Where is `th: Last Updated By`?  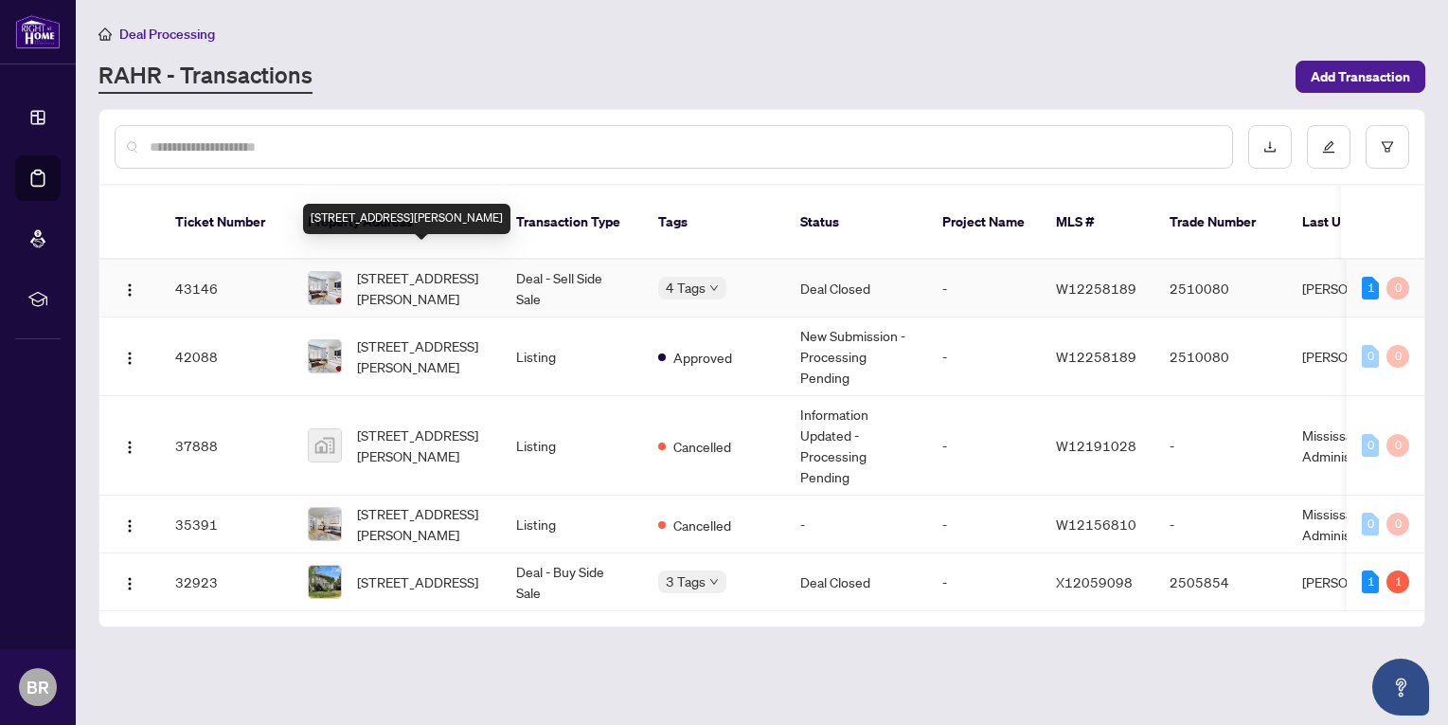 th: Last Updated By is located at coordinates (1358, 223).